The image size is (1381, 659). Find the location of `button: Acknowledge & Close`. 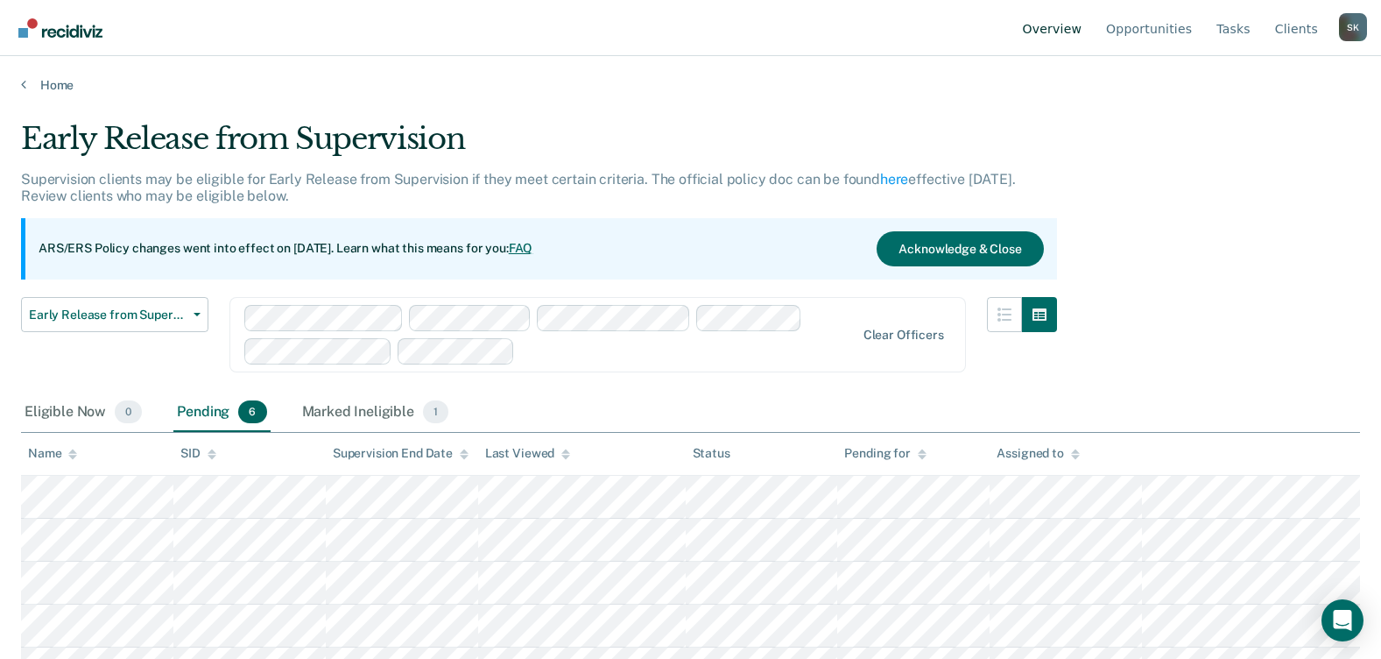

button: Acknowledge & Close is located at coordinates (960, 249).